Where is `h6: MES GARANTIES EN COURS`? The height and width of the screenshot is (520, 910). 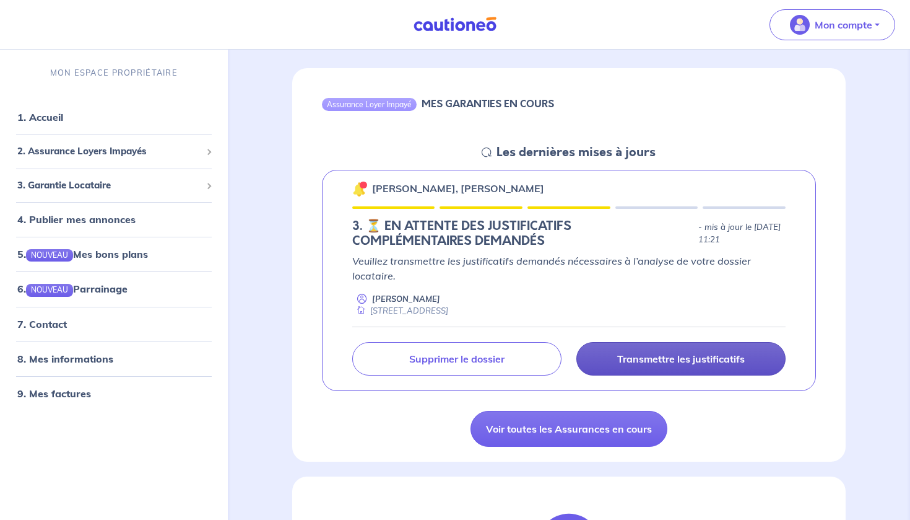
h6: MES GARANTIES EN COURS is located at coordinates (488, 103).